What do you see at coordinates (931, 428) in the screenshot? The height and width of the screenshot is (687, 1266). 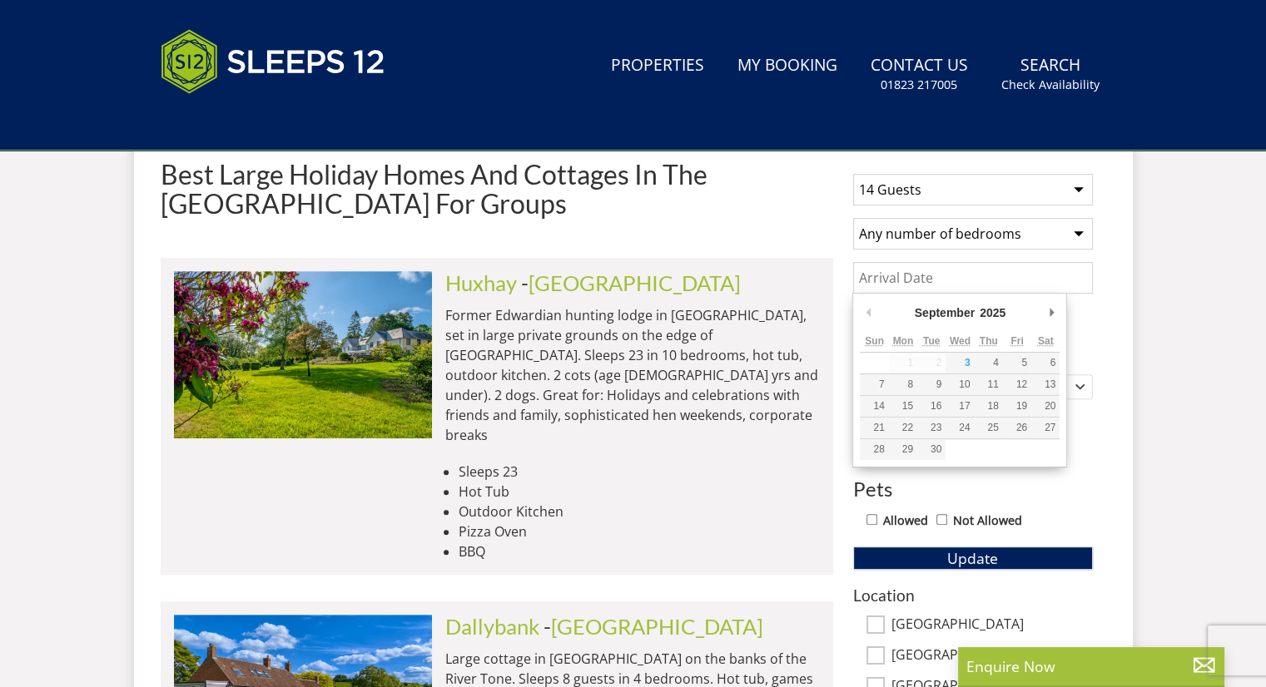 I see `button: 23` at bounding box center [931, 428].